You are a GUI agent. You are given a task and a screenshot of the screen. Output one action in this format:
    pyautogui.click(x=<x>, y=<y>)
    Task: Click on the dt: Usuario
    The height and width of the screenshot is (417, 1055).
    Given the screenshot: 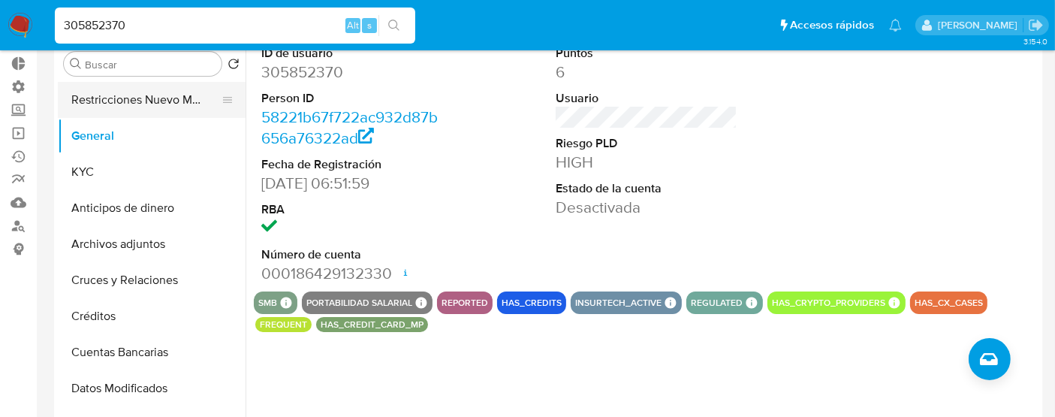 What is the action you would take?
    pyautogui.click(x=646, y=98)
    